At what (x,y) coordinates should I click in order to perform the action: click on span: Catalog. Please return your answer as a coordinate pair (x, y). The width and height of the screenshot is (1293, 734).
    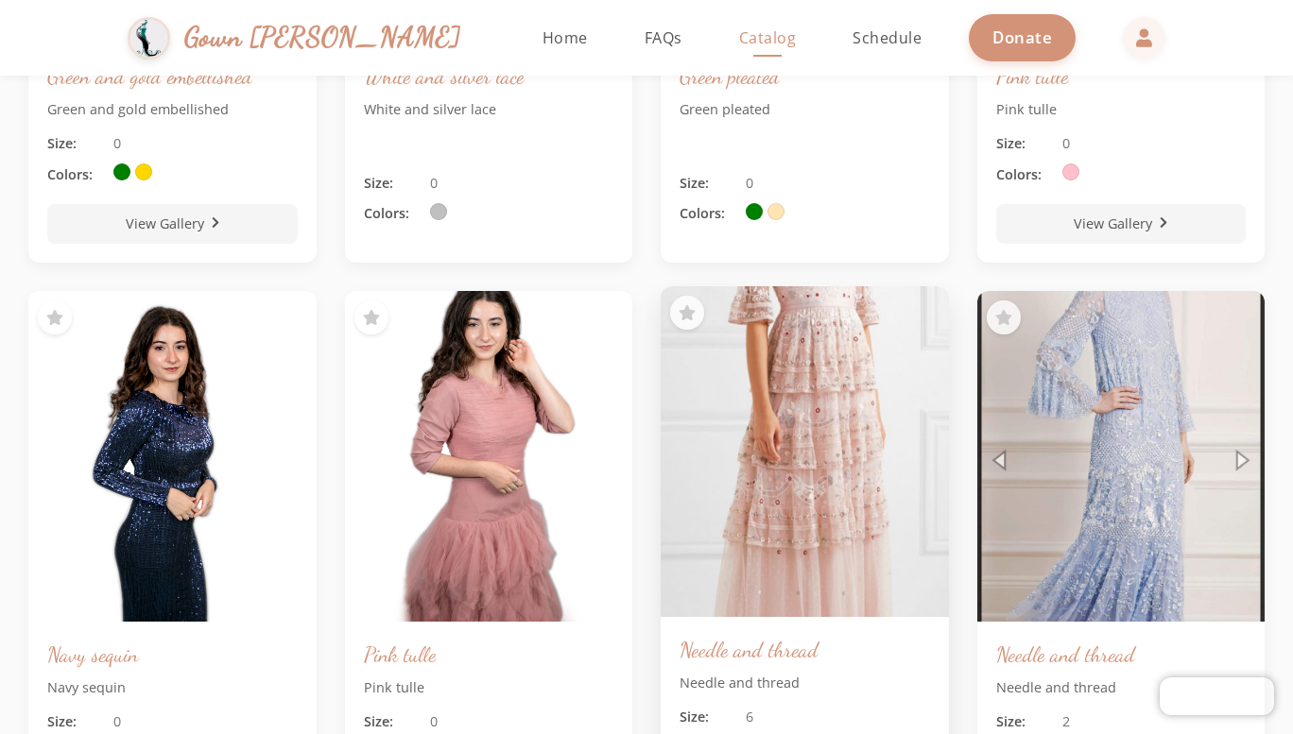
    Looking at the image, I should click on (767, 38).